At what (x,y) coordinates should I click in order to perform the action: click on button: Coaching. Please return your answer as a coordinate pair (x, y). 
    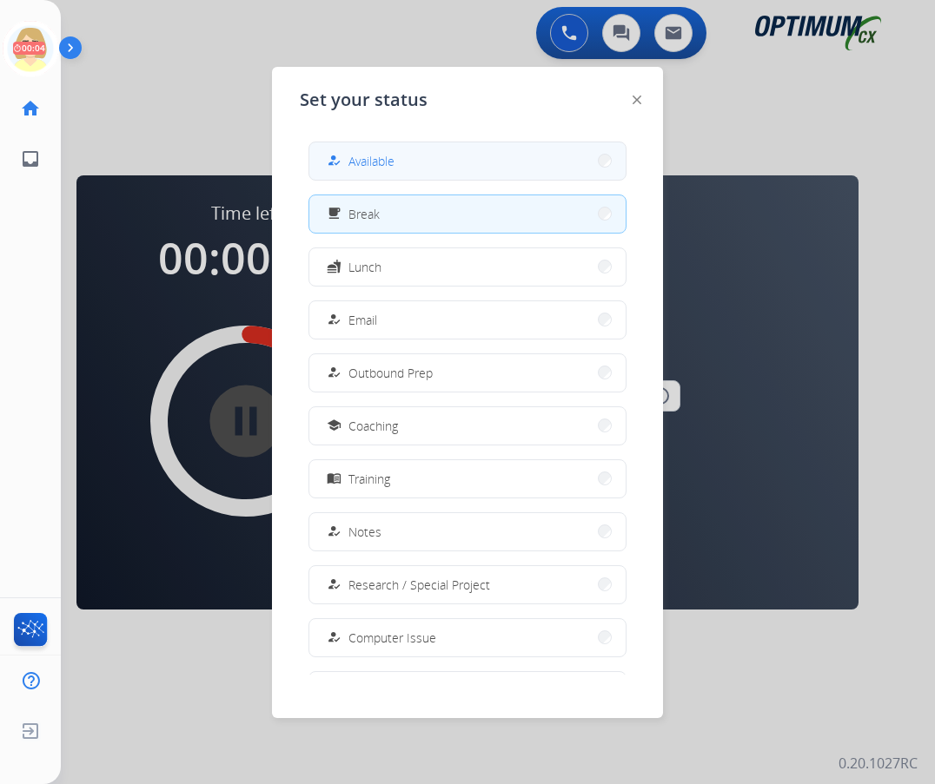
    Looking at the image, I should click on (467, 426).